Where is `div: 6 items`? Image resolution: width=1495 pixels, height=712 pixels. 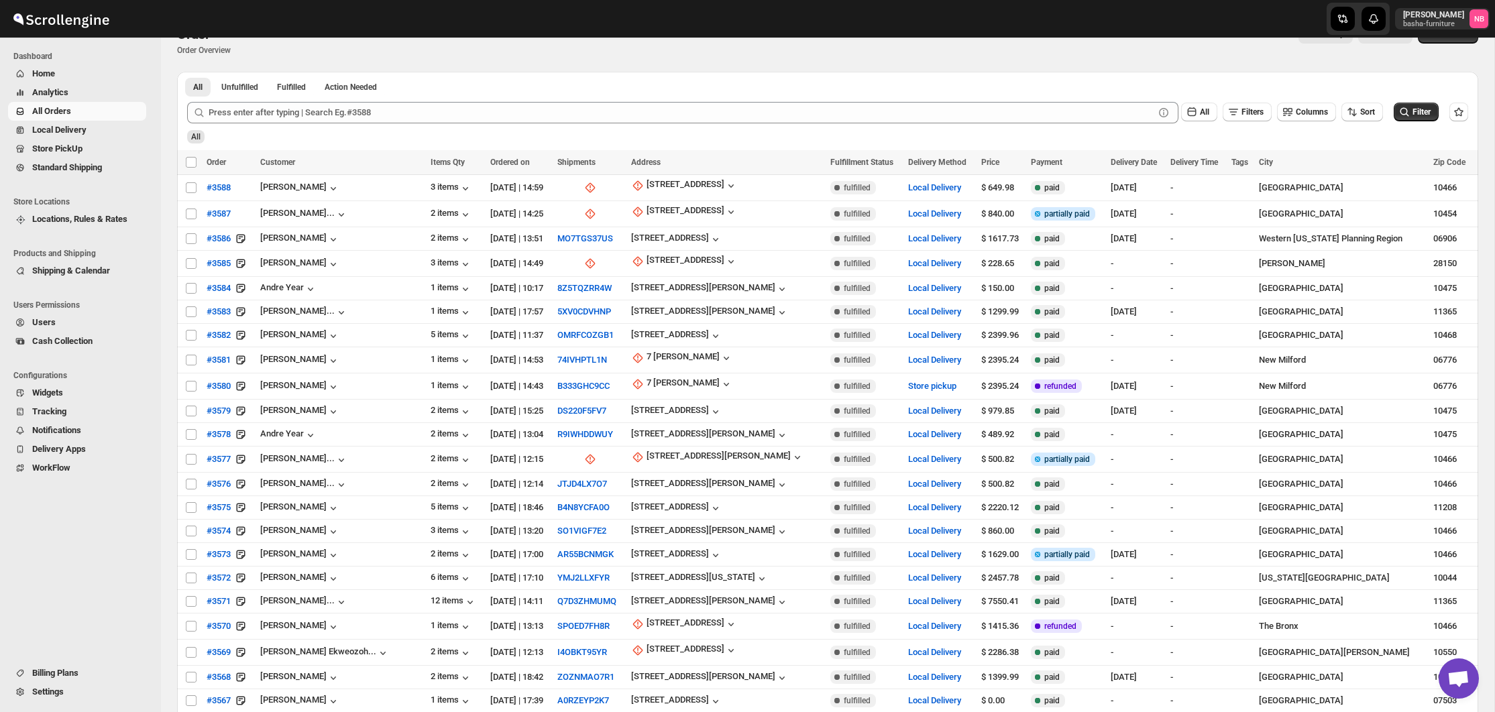 div: 6 items is located at coordinates (451, 579).